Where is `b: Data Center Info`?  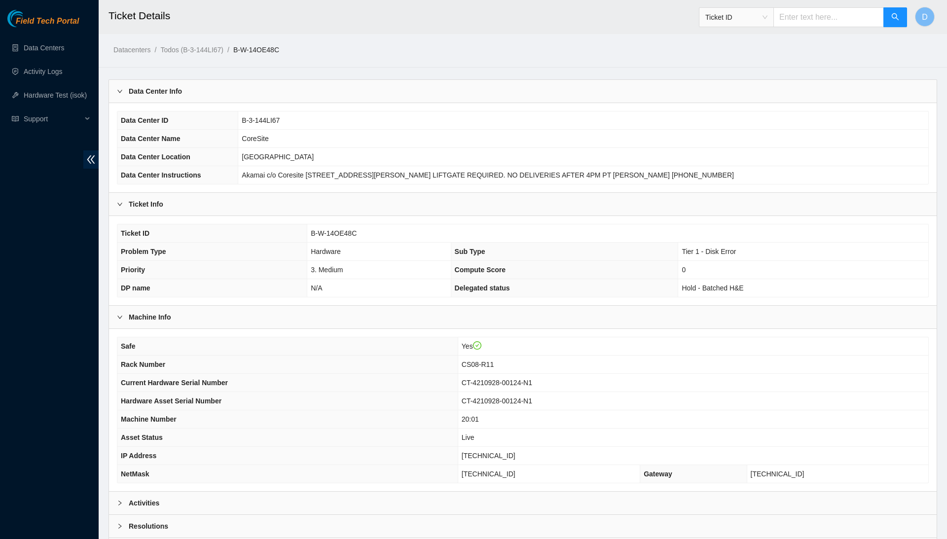
b: Data Center Info is located at coordinates (155, 91).